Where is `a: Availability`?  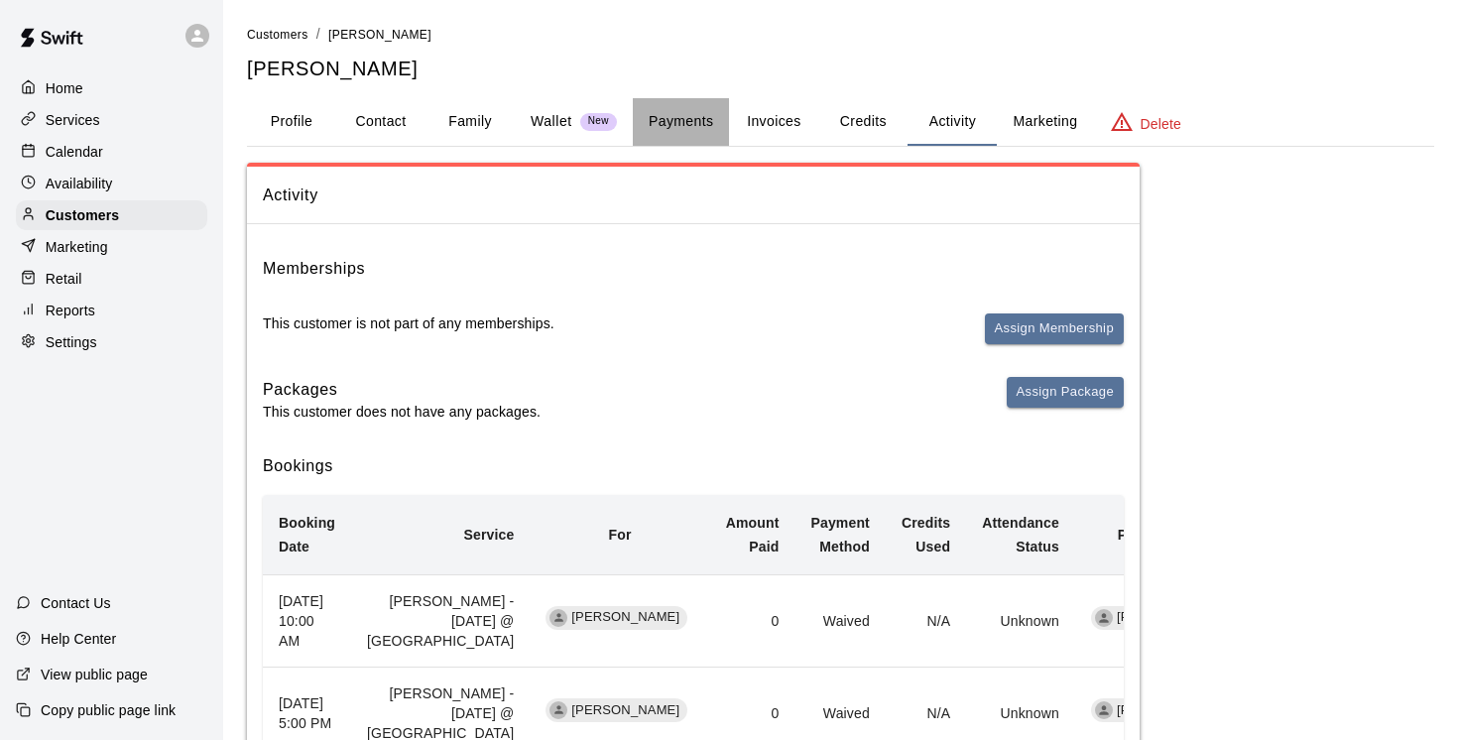 a: Availability is located at coordinates (111, 183).